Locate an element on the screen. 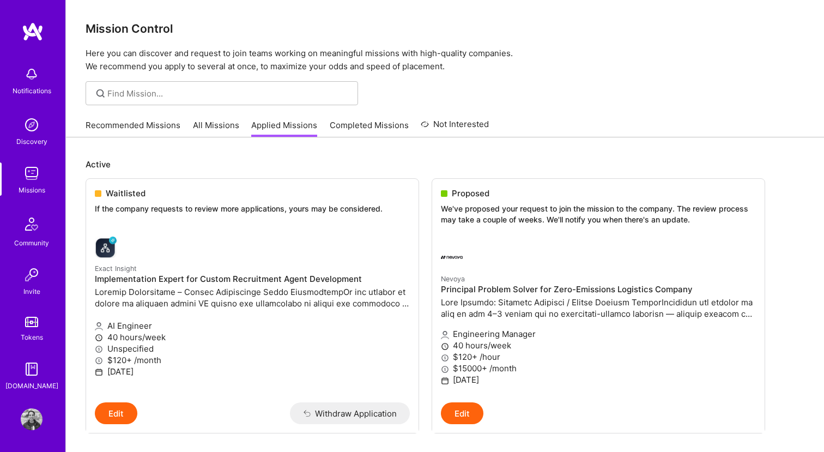 This screenshot has width=824, height=452. a: Applied Missions is located at coordinates (284, 128).